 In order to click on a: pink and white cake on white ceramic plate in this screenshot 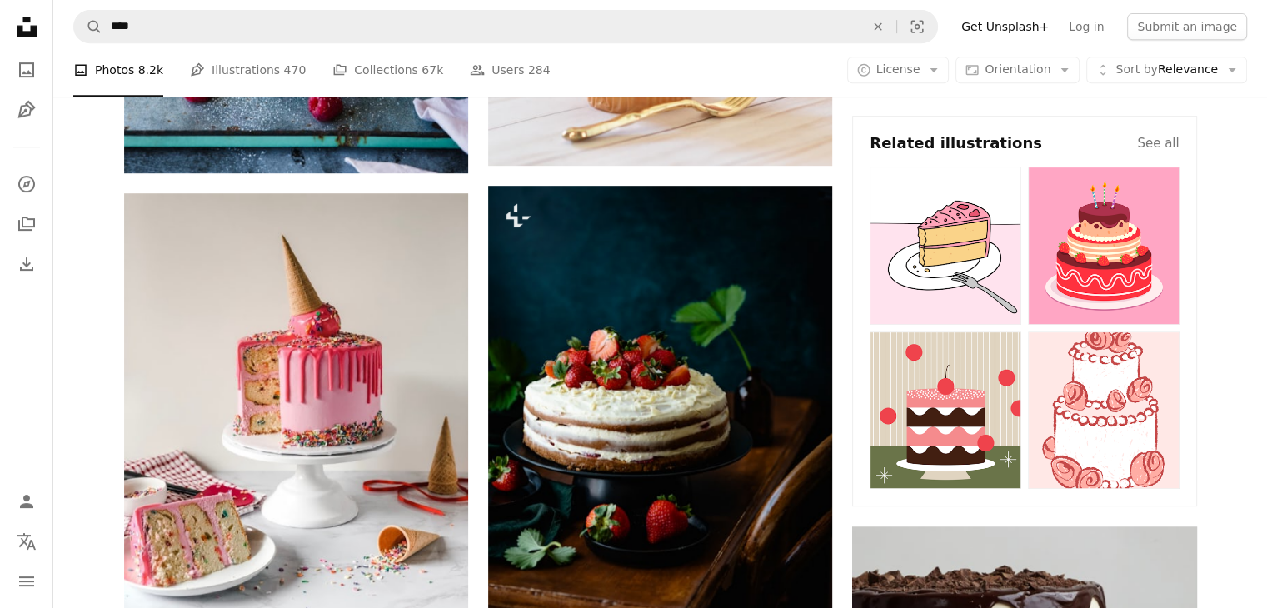, I will do `click(296, 422)`.